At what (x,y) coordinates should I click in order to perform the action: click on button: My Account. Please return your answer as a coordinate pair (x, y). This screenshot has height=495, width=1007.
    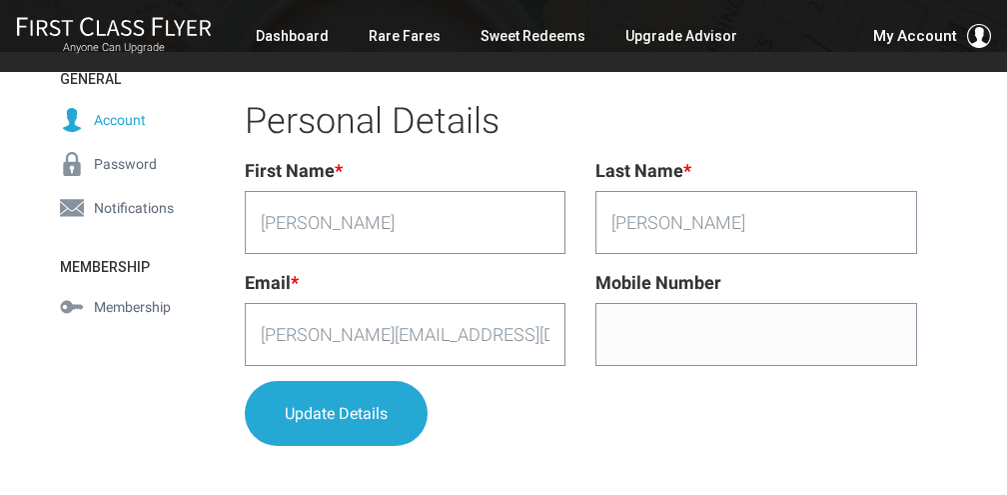
    Looking at the image, I should click on (932, 36).